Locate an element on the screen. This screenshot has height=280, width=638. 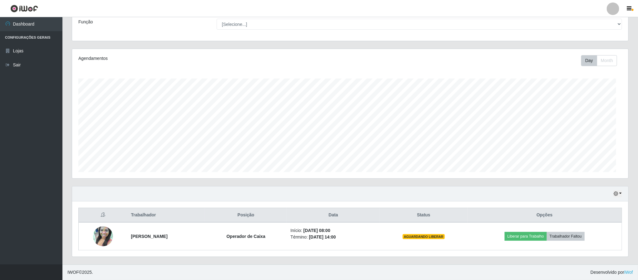
th: Status is located at coordinates (423, 215).